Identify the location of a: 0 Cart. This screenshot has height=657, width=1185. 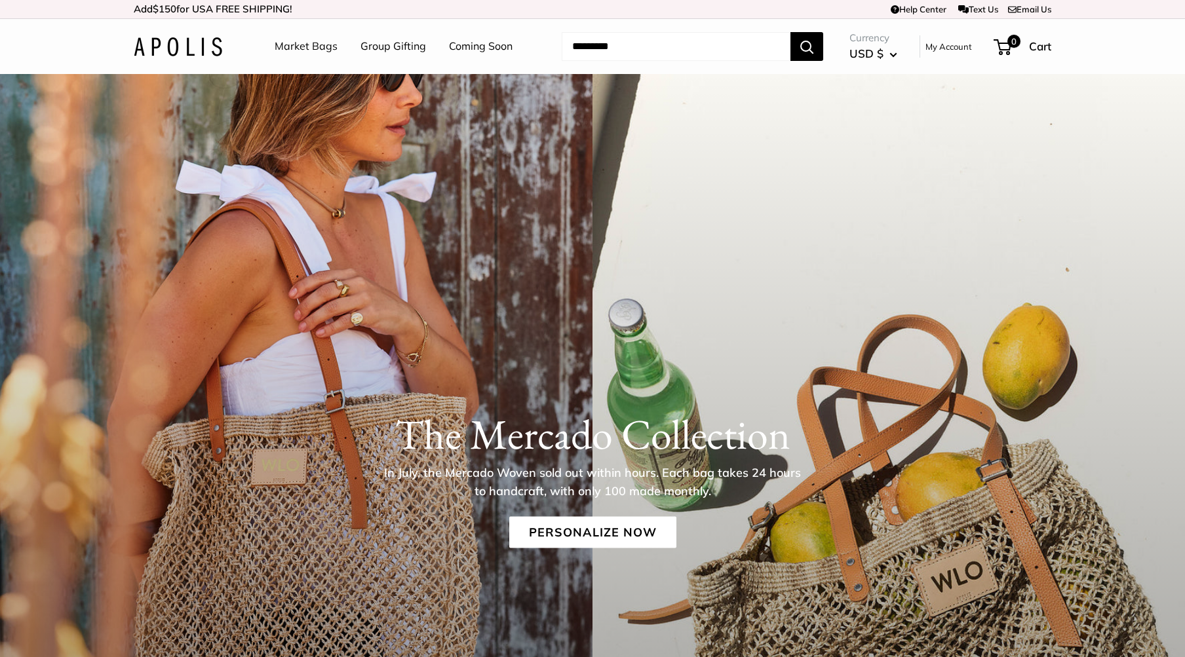
(1023, 47).